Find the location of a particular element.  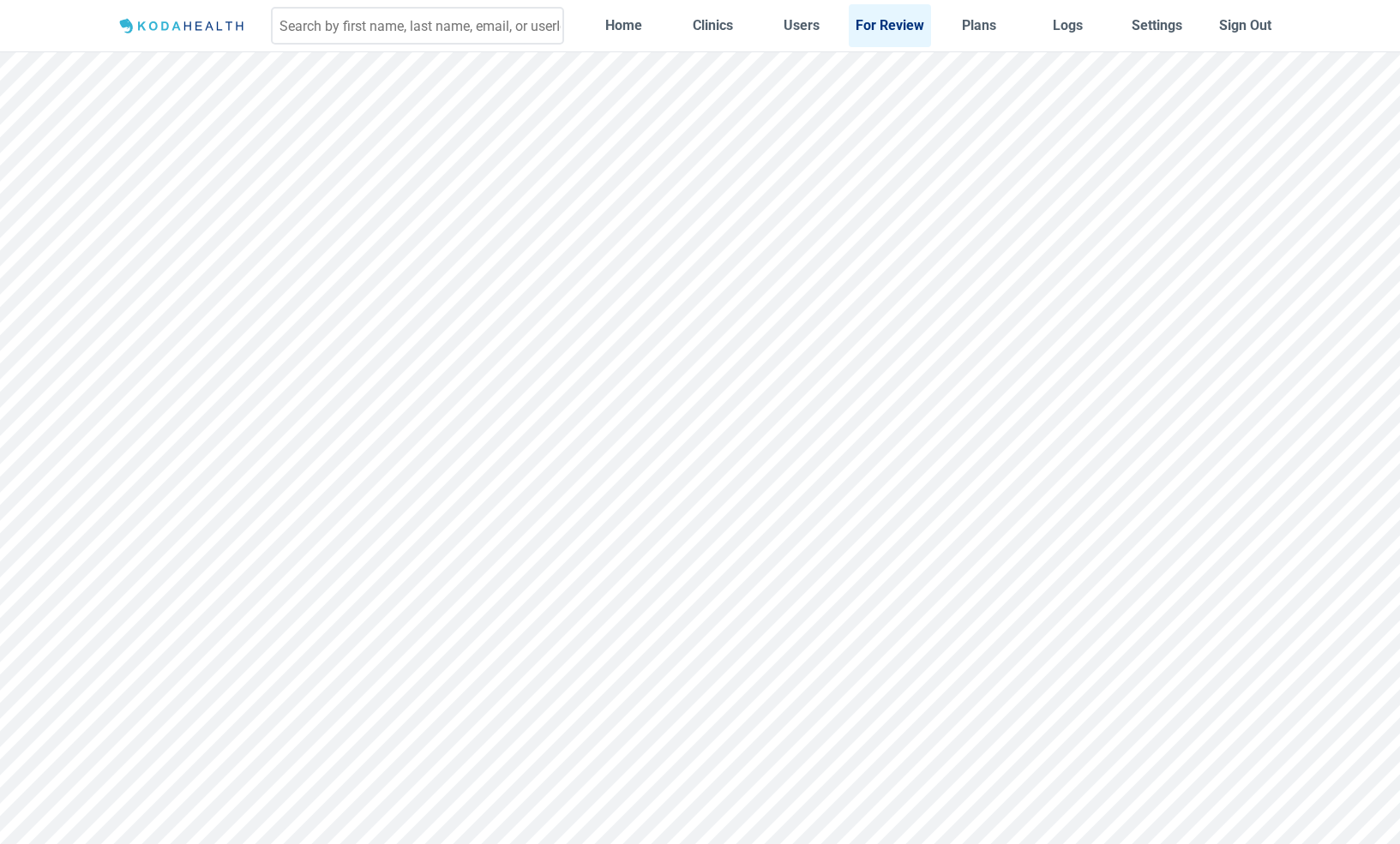

a: Logs is located at coordinates (1069, 25).